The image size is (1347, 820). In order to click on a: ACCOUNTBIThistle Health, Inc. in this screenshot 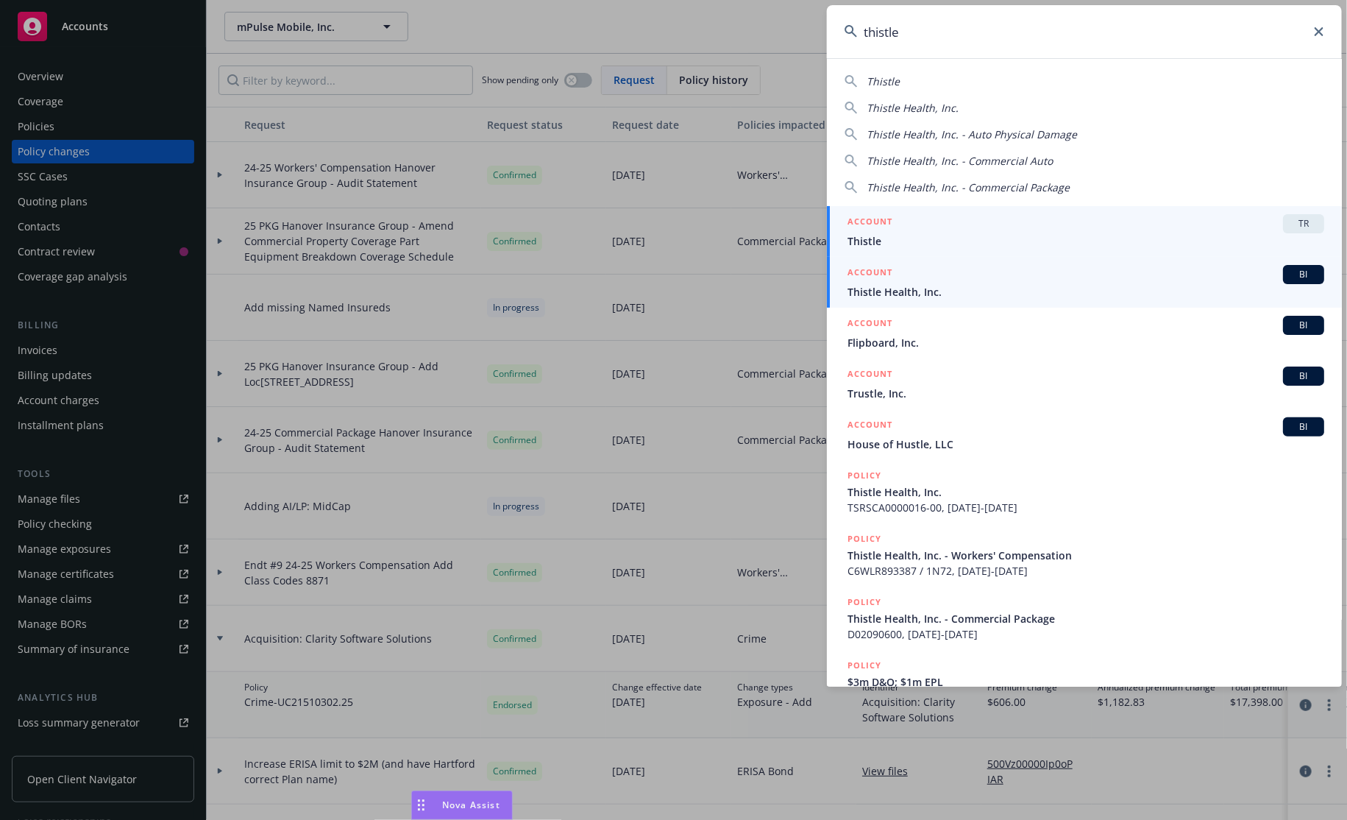, I will do `click(1085, 282)`.